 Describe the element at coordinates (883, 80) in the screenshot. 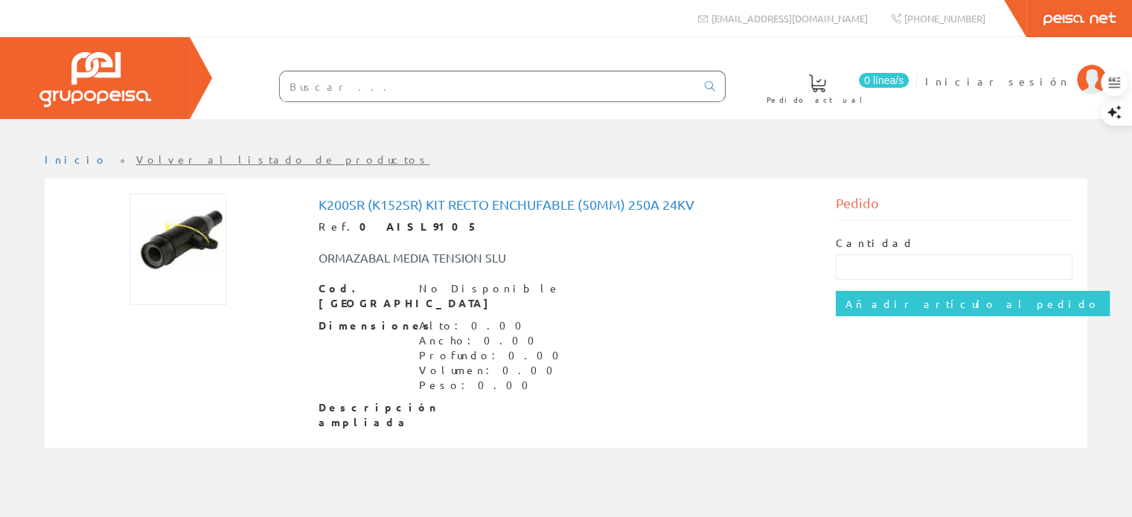

I see `span: 0 línea/s` at that location.